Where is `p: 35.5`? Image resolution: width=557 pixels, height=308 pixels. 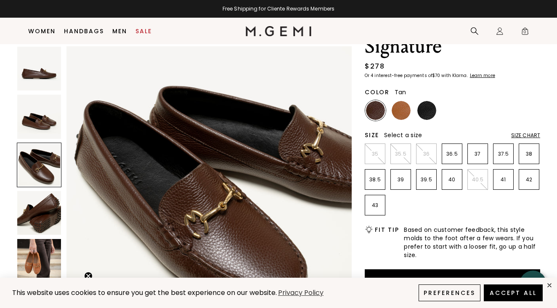
p: 35.5 is located at coordinates (400, 154).